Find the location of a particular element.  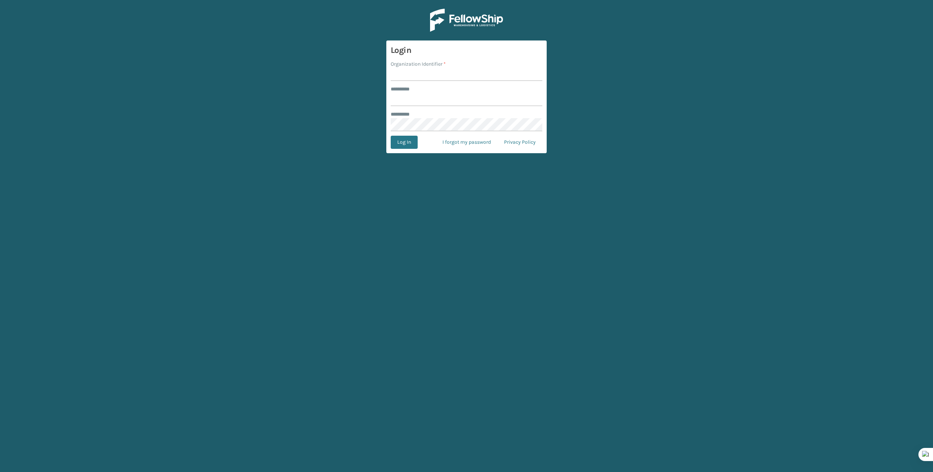

label: Organization Identifier is located at coordinates (418, 64).